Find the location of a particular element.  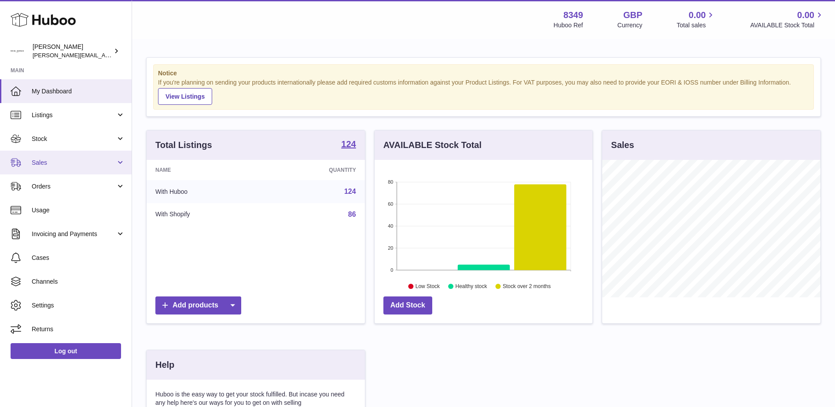

text: 60 is located at coordinates (391, 204).